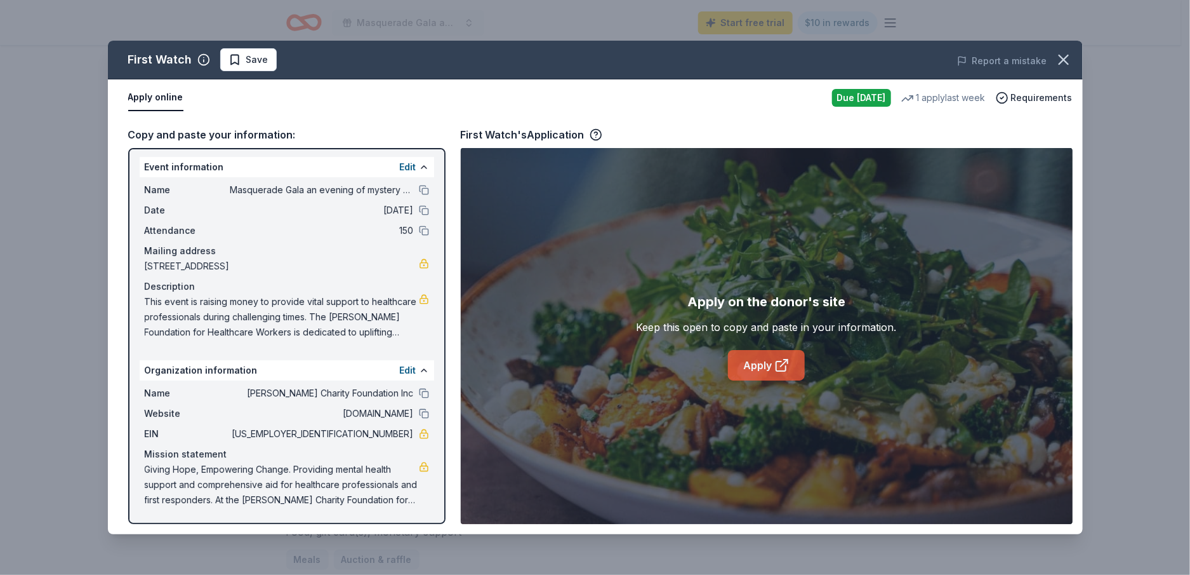 This screenshot has width=1190, height=575. Describe the element at coordinates (160, 60) in the screenshot. I see `div: First Watch` at that location.